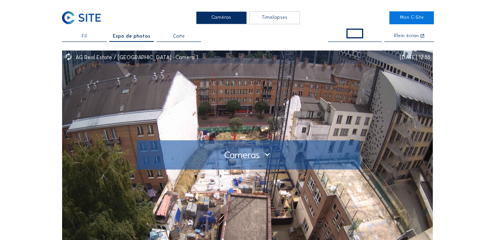  I want to click on div: Caméras, so click(222, 18).